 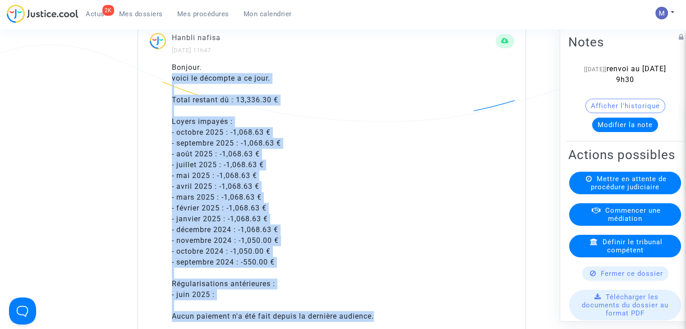 What do you see at coordinates (343, 187) in the screenshot?
I see `div: - avril 2025 : -1,068.63 €` at bounding box center [343, 187].